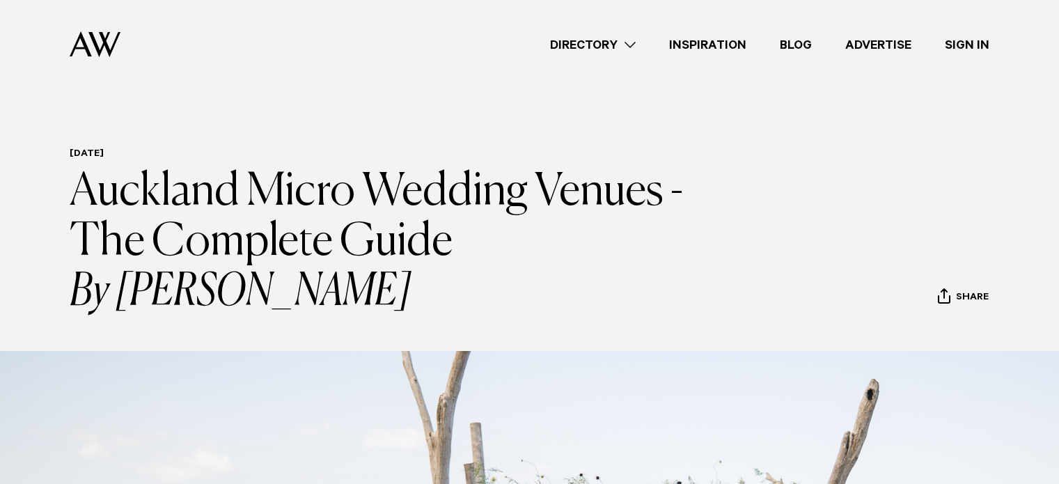 The height and width of the screenshot is (484, 1059). What do you see at coordinates (592, 45) in the screenshot?
I see `a: Directory` at bounding box center [592, 45].